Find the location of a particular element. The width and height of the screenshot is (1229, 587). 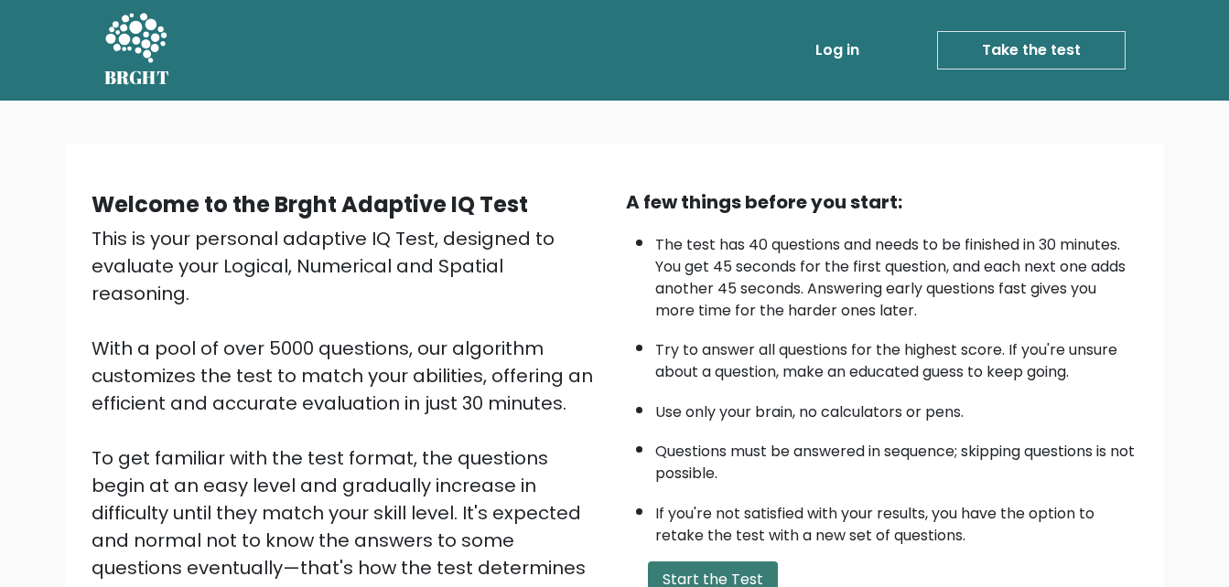

div: A few things before you start: is located at coordinates (882, 202).